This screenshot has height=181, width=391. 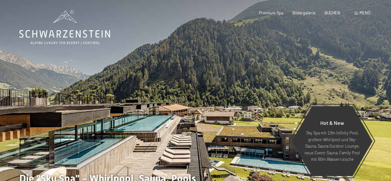 What do you see at coordinates (332, 141) in the screenshot?
I see `a: Hot & New Sky Spa mit 23m Infinity Pool, großem Whirlpool und Sky-Sauna, Sauna Outdoor Lounge, ne...` at bounding box center [332, 141].